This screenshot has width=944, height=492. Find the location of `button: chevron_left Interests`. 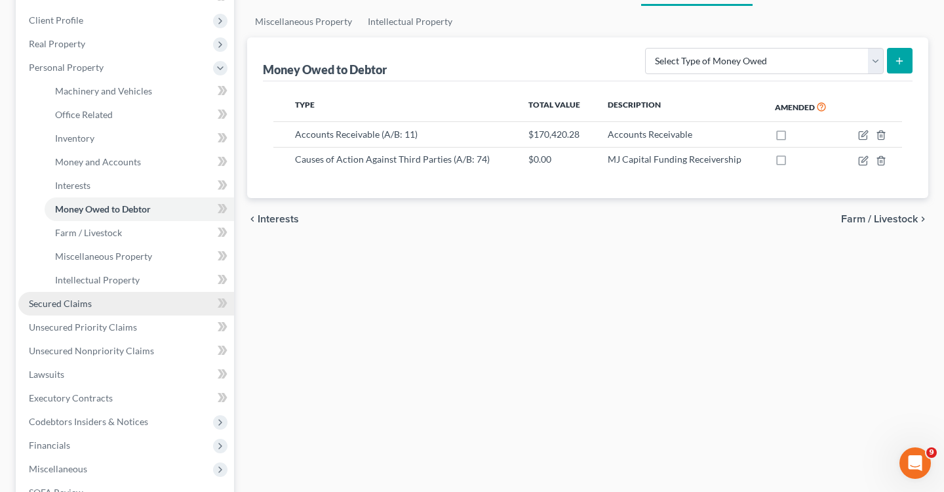

button: chevron_left Interests is located at coordinates (273, 219).